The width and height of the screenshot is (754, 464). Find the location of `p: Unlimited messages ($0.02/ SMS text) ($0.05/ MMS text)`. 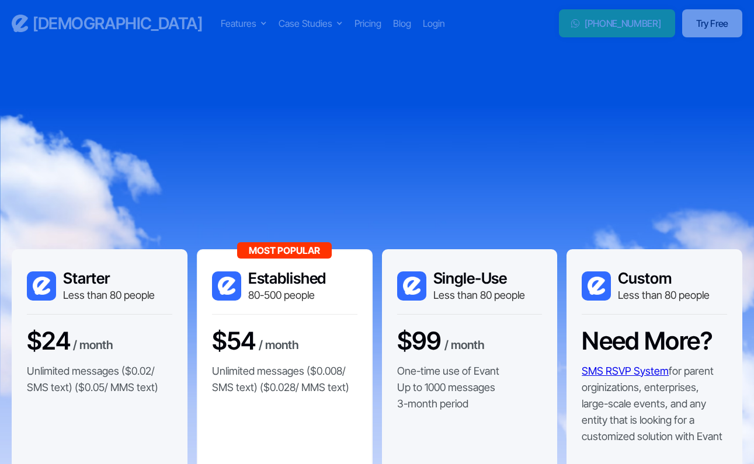

p: Unlimited messages ($0.02/ SMS text) ($0.05/ MMS text) is located at coordinates (99, 380).